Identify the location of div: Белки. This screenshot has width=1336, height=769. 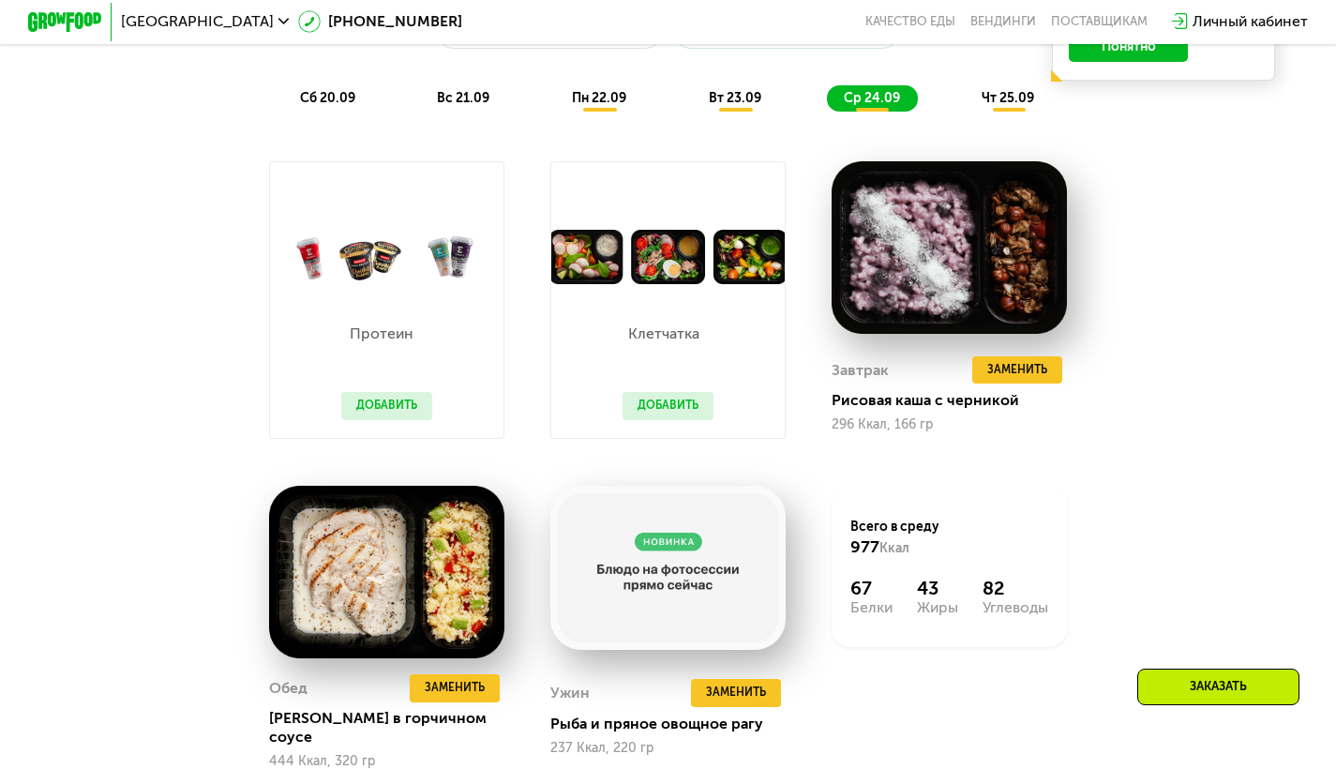
(871, 608).